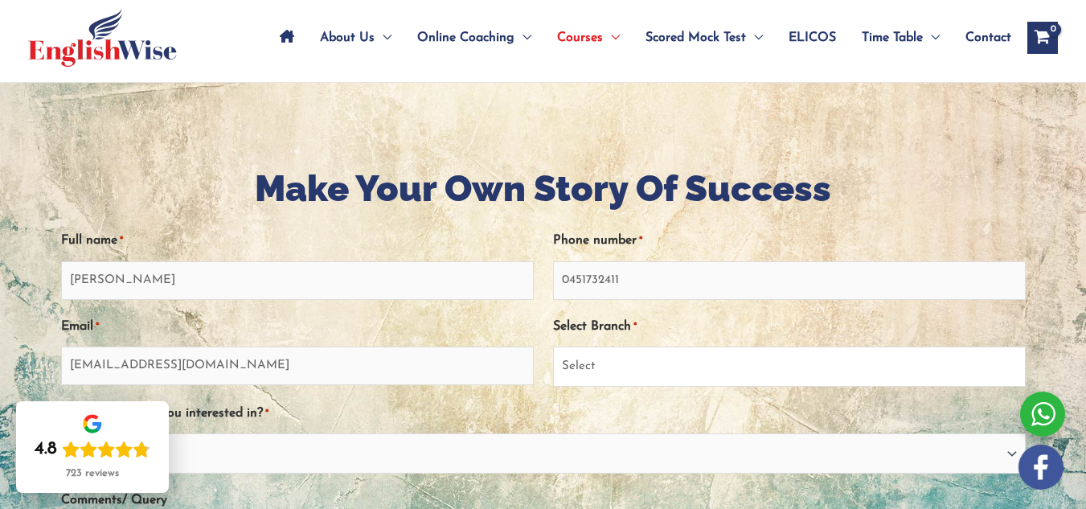 This screenshot has width=1086, height=509. What do you see at coordinates (92, 449) in the screenshot?
I see `div: Rating: 4.8 out of 5` at bounding box center [92, 449].